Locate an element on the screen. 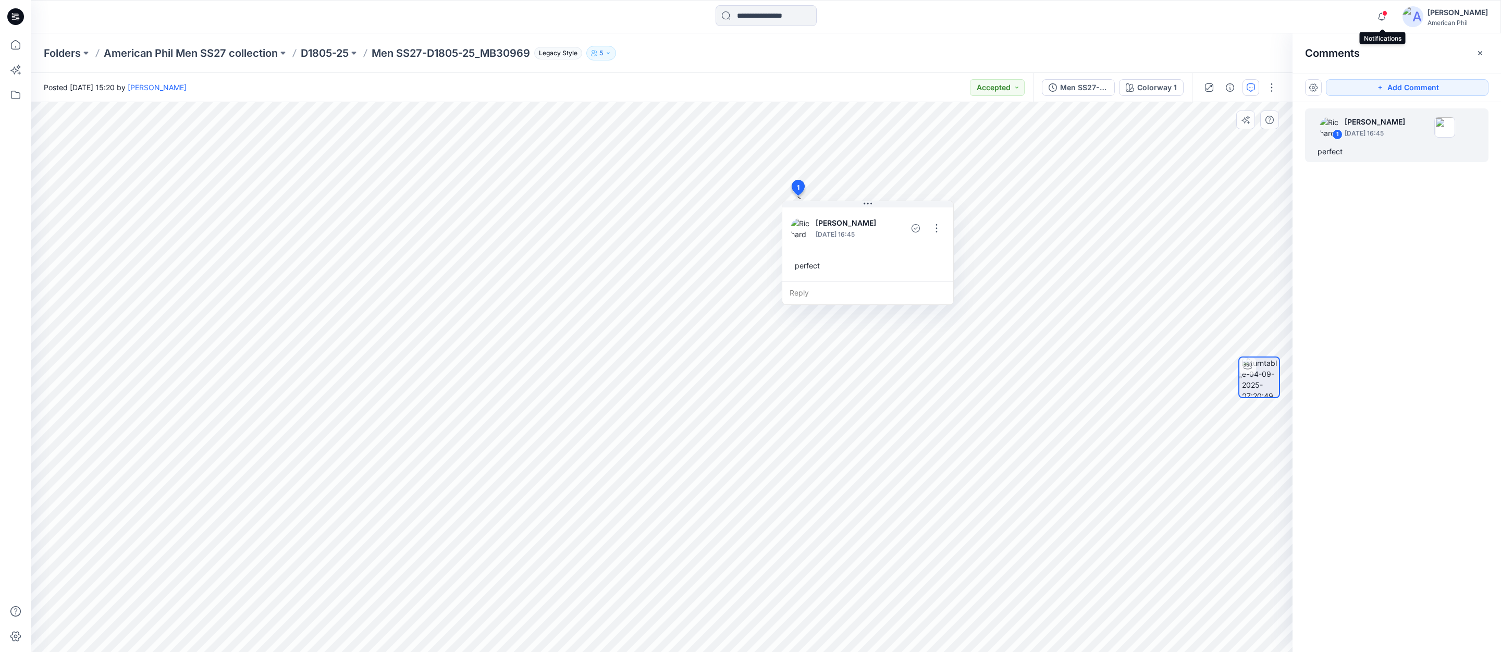  h2: Comments is located at coordinates (1332, 53).